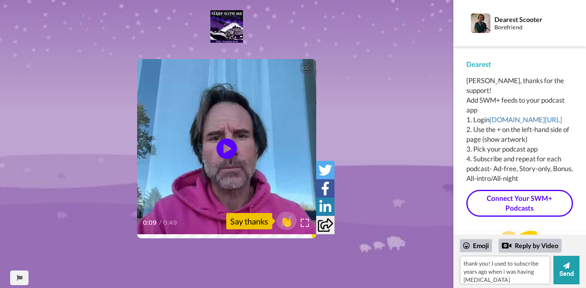 The height and width of the screenshot is (288, 586). Describe the element at coordinates (306, 68) in the screenshot. I see `div: CC` at that location.